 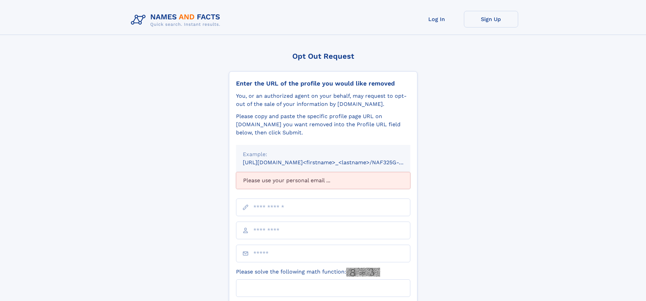 I want to click on div: Opt Out Request, so click(x=323, y=56).